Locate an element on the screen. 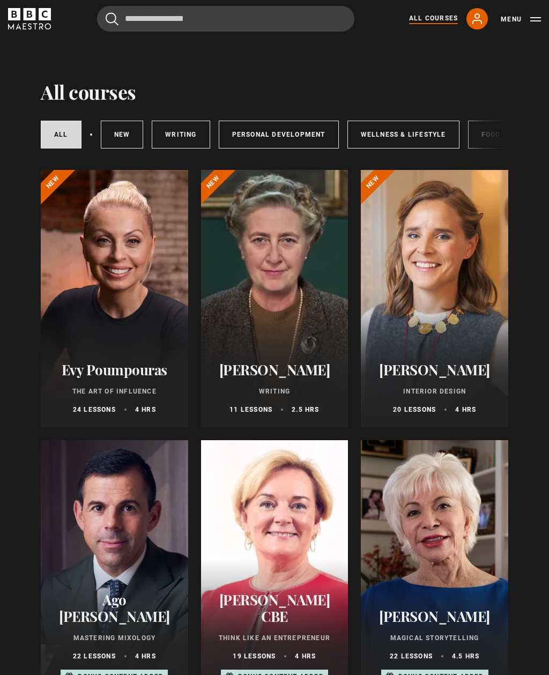 The image size is (549, 675). p: 20 lessons is located at coordinates (414, 409).